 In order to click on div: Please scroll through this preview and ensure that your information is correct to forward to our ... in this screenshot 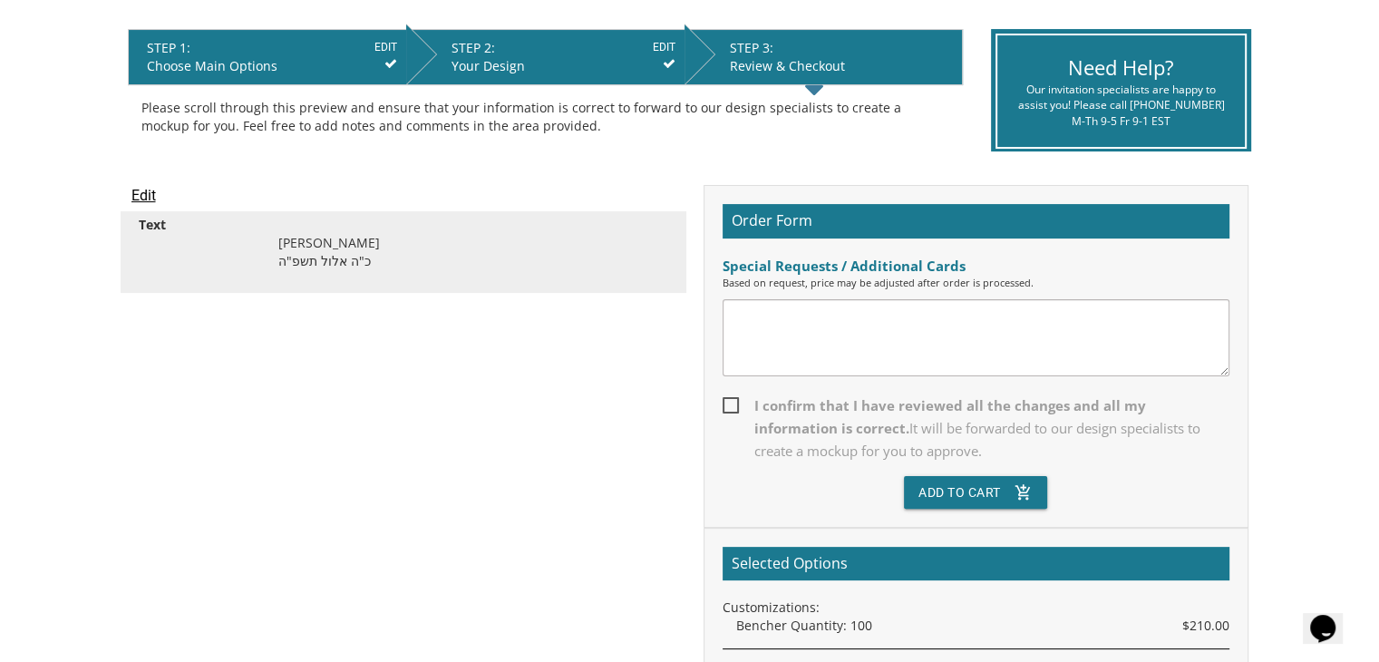, I will do `click(545, 117)`.